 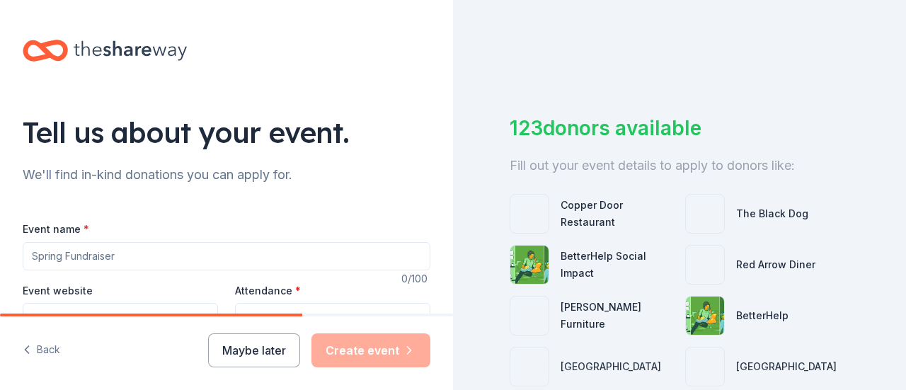 I want to click on div: Red Arrow Diner, so click(x=775, y=265).